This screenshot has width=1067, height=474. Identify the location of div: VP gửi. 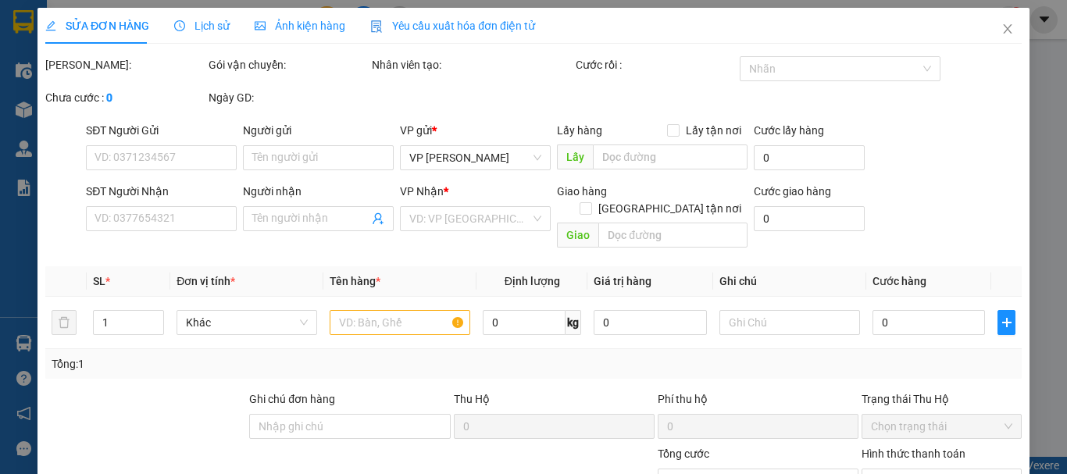
(475, 130).